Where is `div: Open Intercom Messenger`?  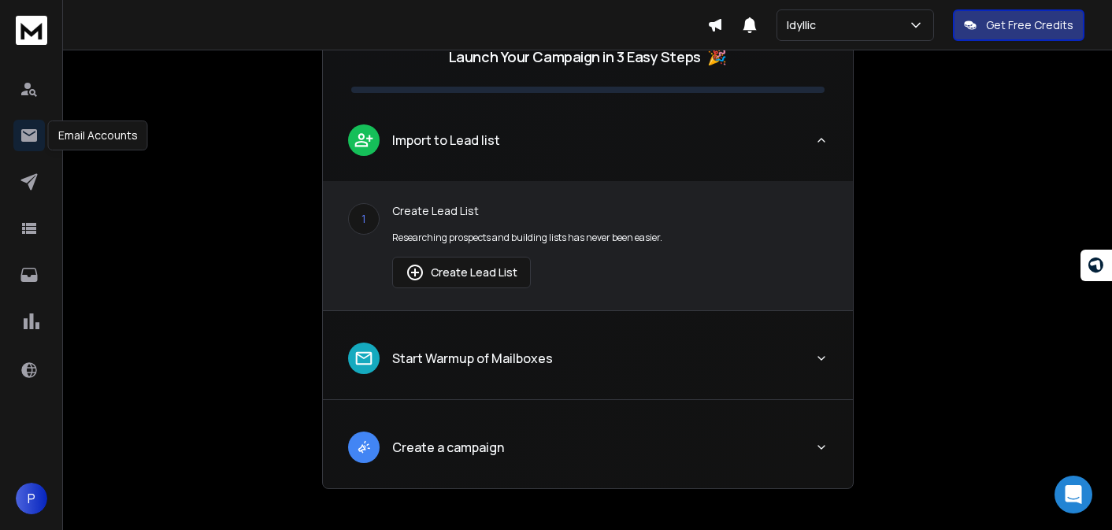 div: Open Intercom Messenger is located at coordinates (1073, 494).